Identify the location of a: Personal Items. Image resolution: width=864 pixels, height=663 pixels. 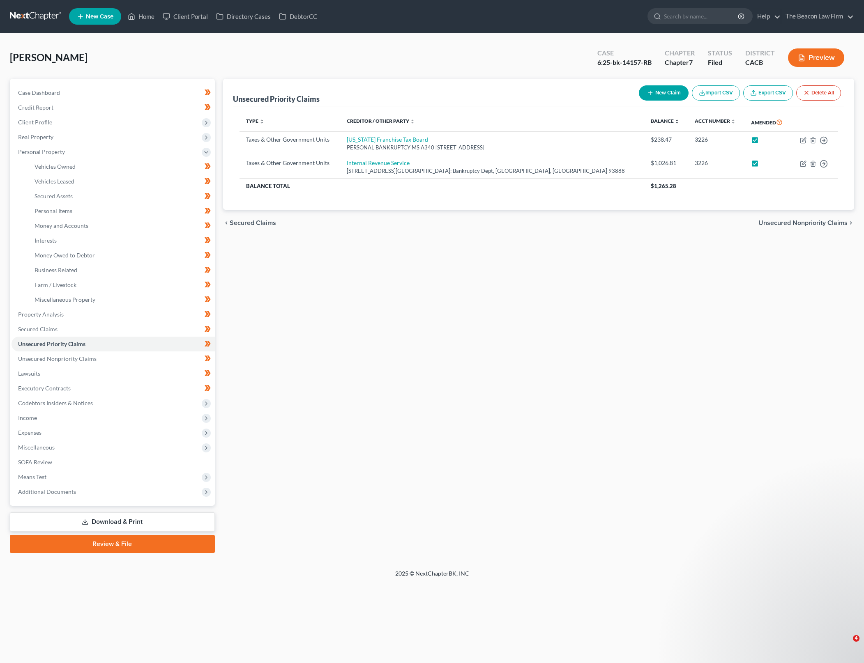
(121, 211).